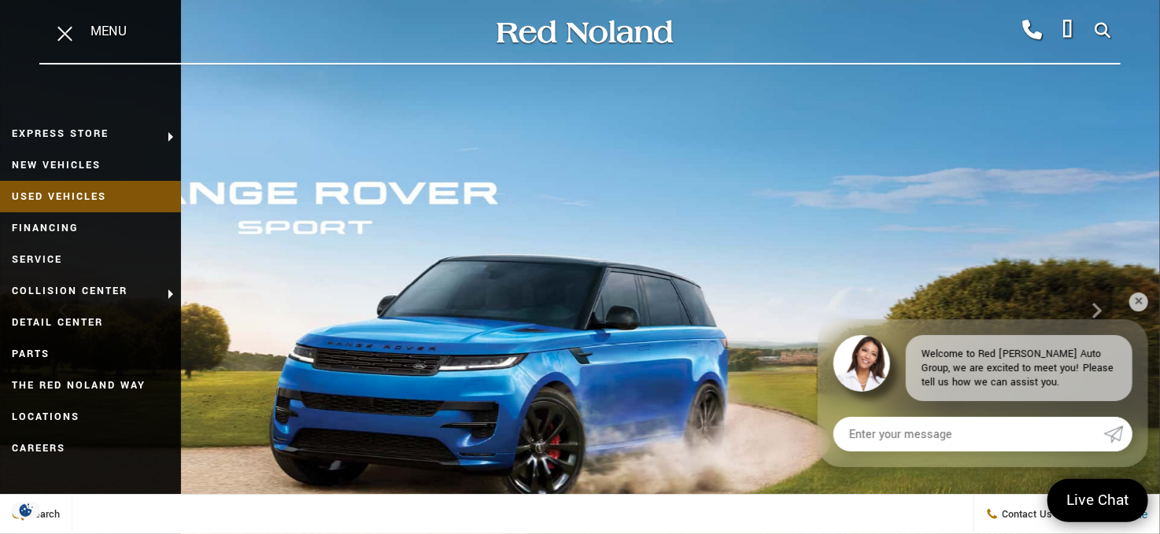 This screenshot has height=534, width=1160. Describe the element at coordinates (1026, 515) in the screenshot. I see `span: Contact Us` at that location.